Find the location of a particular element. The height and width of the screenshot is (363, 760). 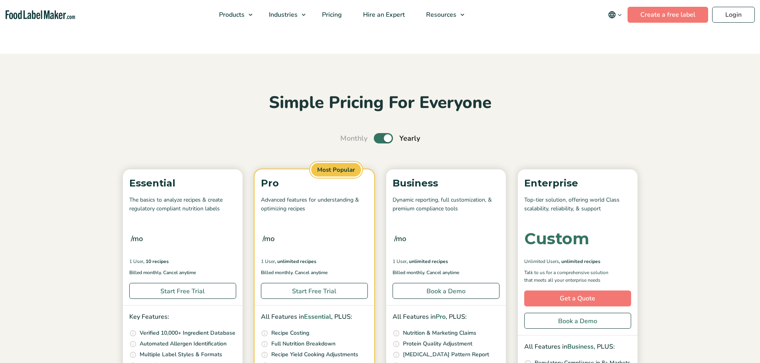

span: Yearly is located at coordinates (410, 138).